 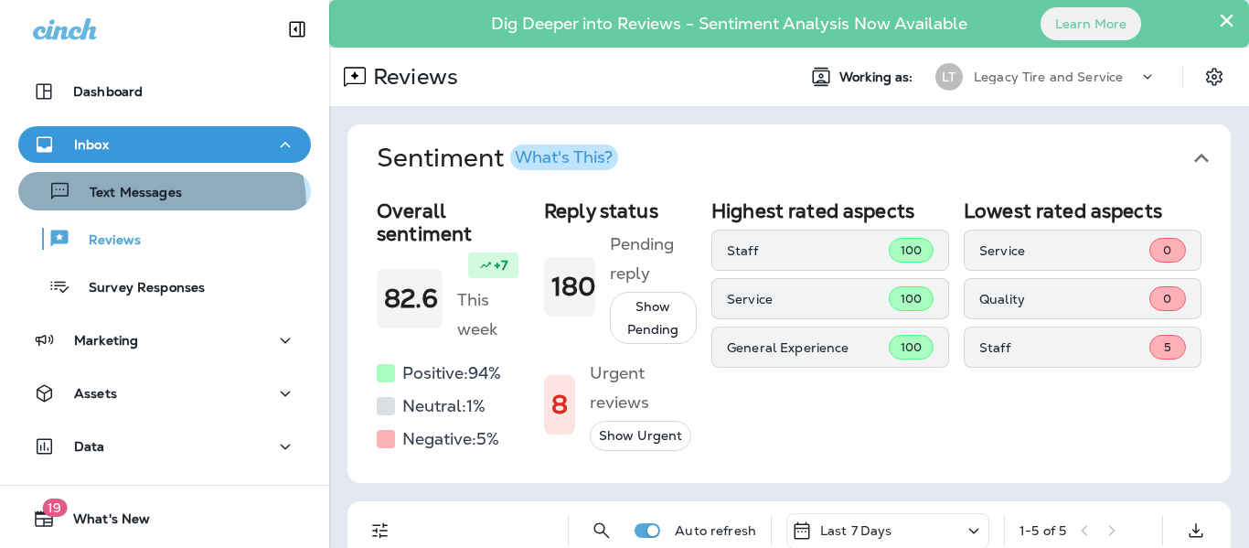 I want to click on span: Working as:, so click(x=878, y=77).